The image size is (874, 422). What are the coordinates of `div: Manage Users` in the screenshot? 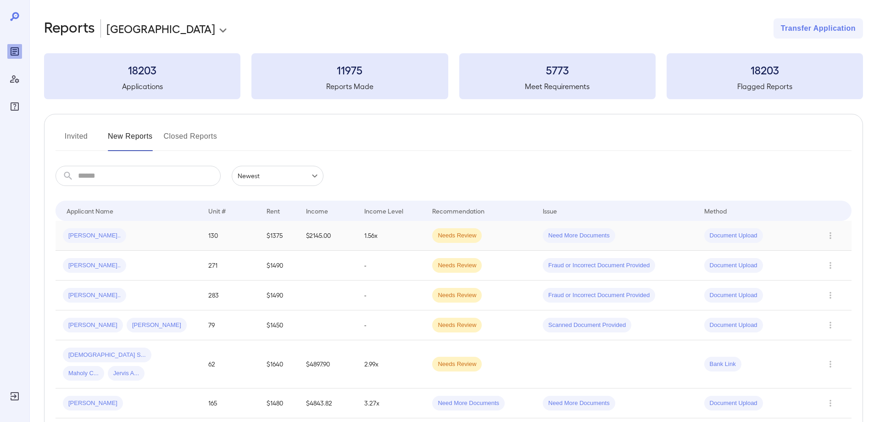 It's located at (15, 79).